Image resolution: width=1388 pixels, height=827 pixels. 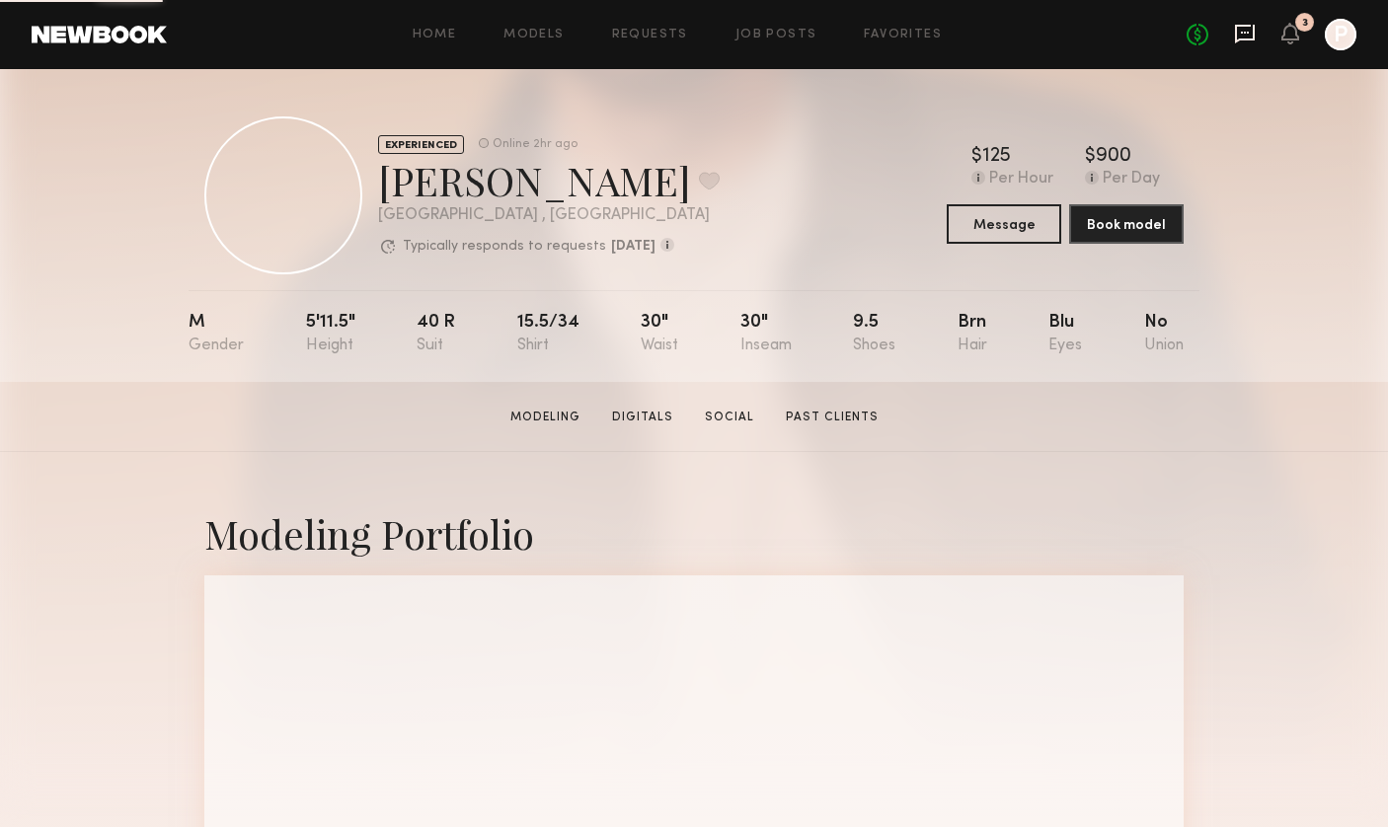 I want to click on a: Book model, so click(x=1126, y=224).